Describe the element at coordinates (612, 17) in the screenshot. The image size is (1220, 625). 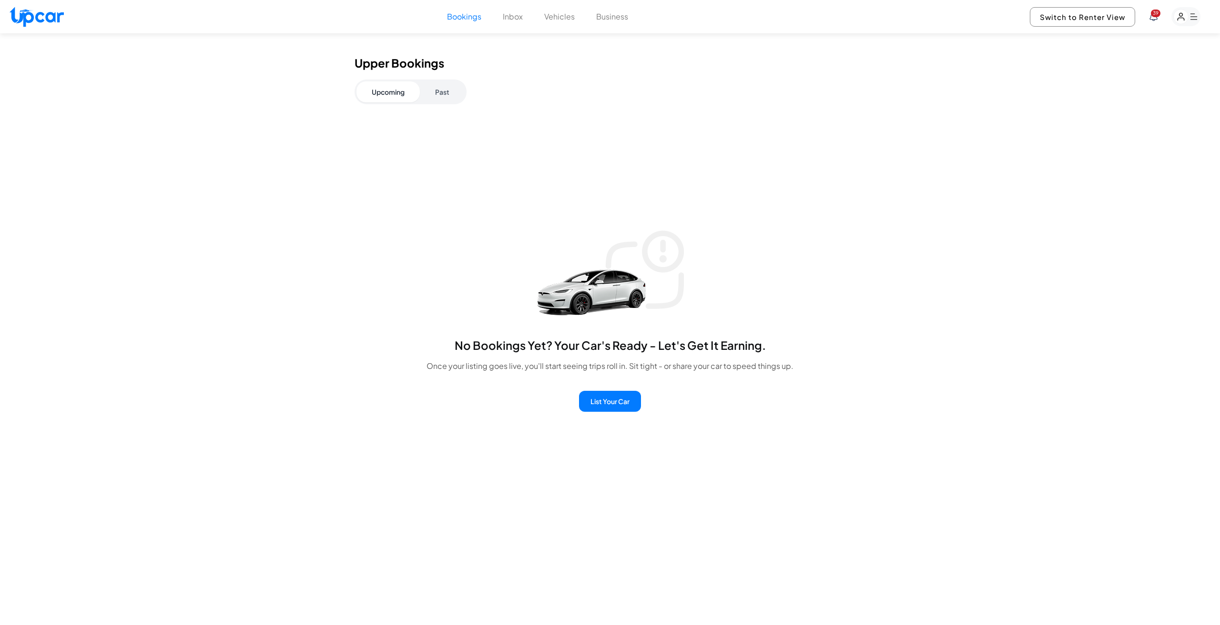
I see `button: Business` at that location.